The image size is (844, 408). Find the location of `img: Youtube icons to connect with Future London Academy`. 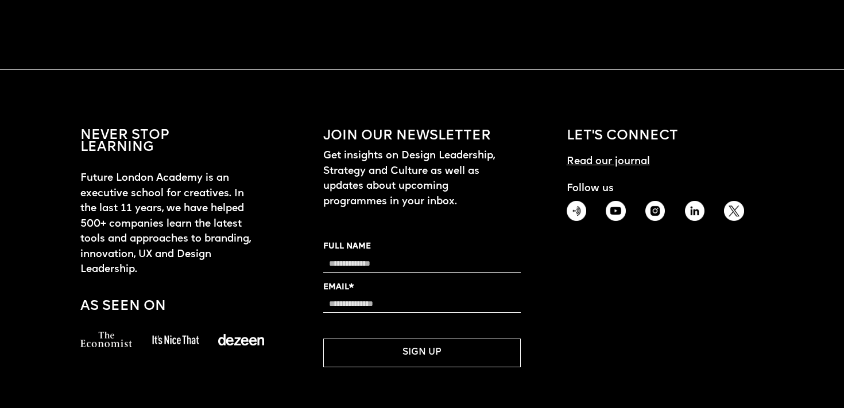

img: Youtube icons to connect with Future London Academy is located at coordinates (615, 211).